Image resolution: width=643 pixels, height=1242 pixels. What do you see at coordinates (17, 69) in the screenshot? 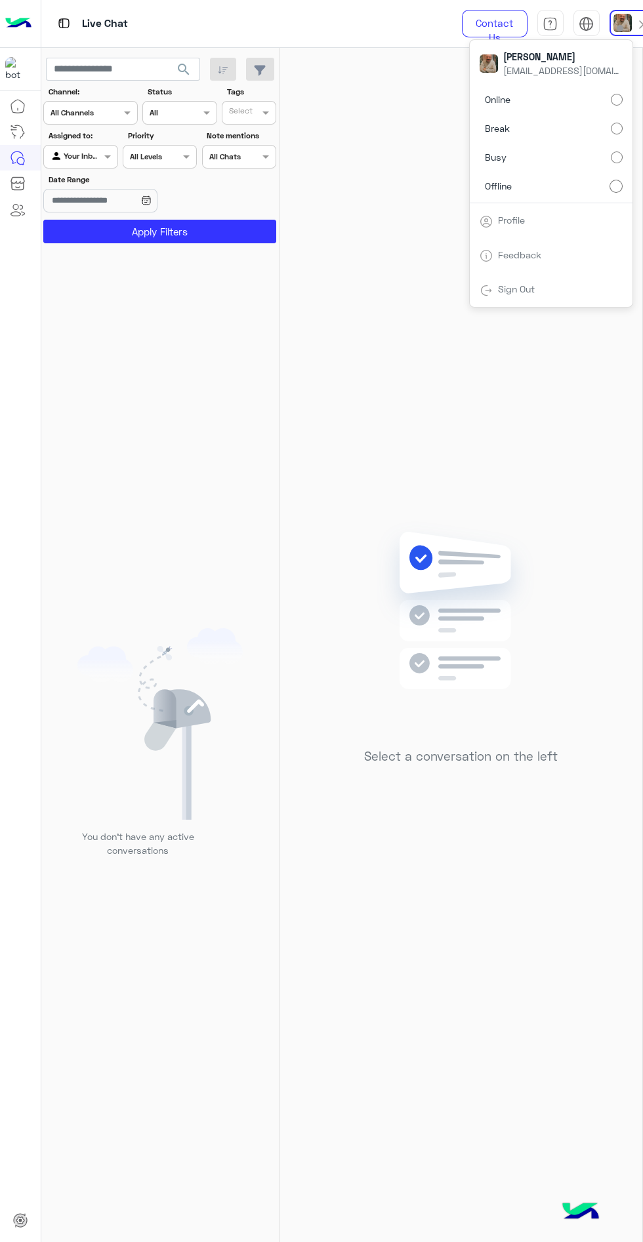
I see `img: 1403182699927242` at bounding box center [17, 69].